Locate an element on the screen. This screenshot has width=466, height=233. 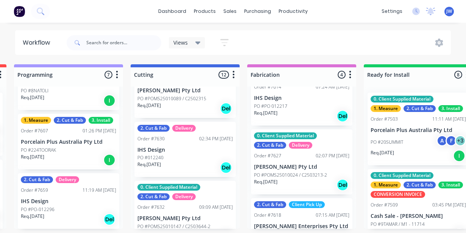
div: Order #7659 is located at coordinates (34, 191).